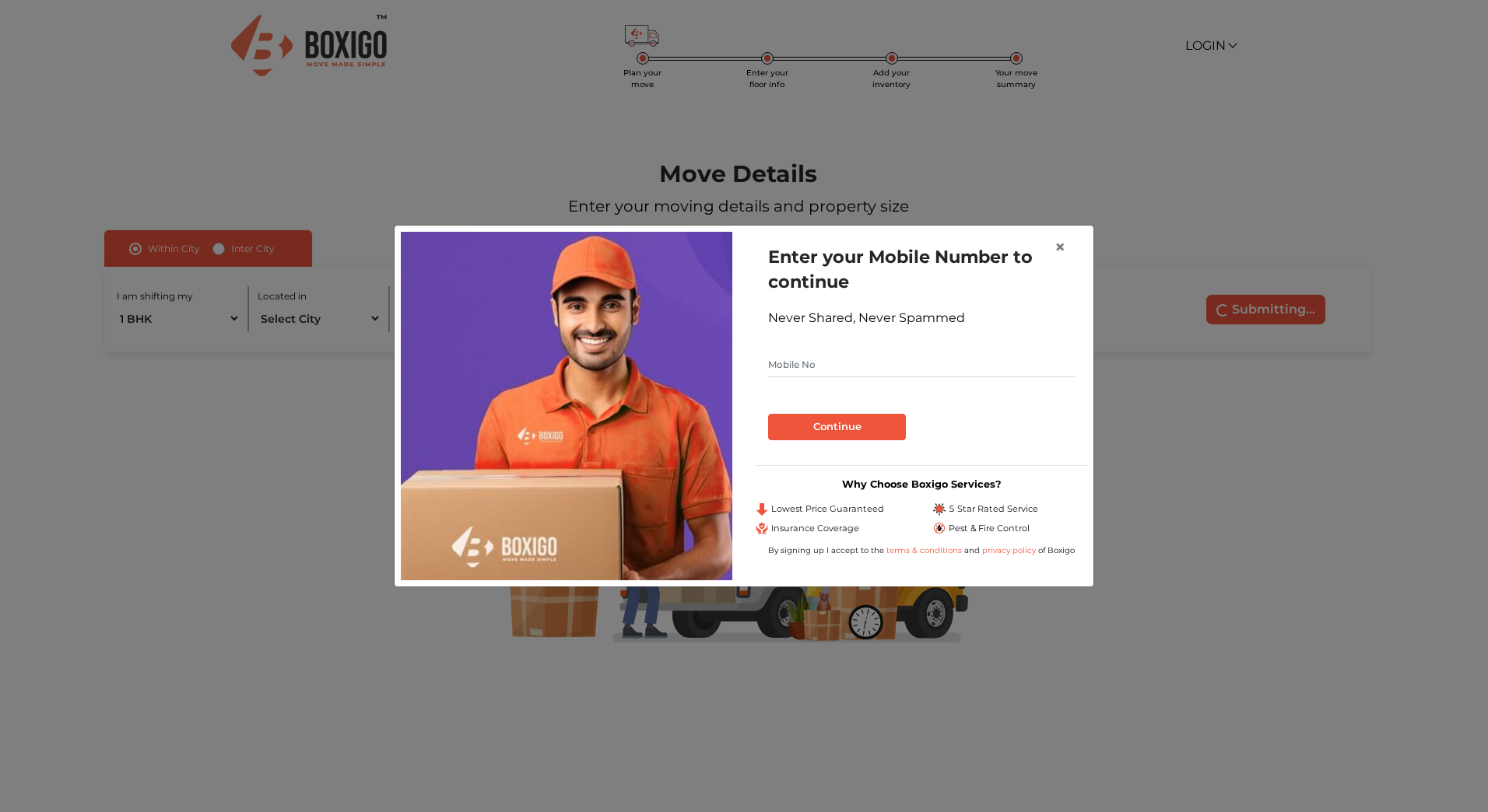 This screenshot has height=812, width=1488. What do you see at coordinates (921, 365) in the screenshot?
I see `input: Mobile No` at bounding box center [921, 365].